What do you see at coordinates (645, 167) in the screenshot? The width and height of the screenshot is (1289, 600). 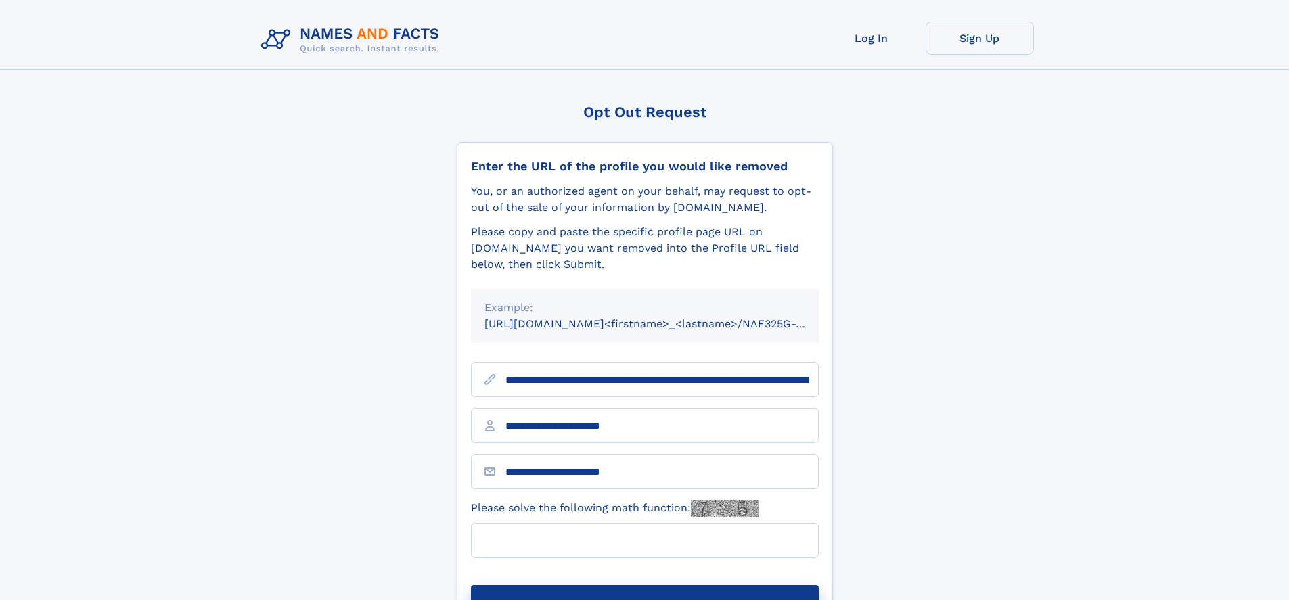 I see `div: Enter the URL of the profile you would like removed` at bounding box center [645, 167].